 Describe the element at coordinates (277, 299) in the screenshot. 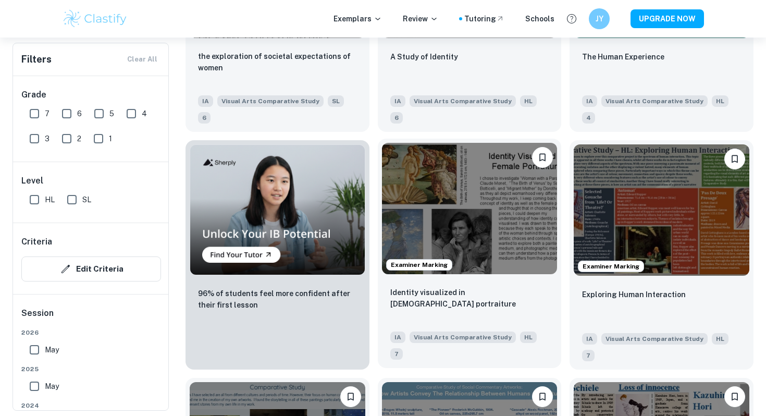

I see `p: 96% of students feel more confident after their first lesson` at that location.